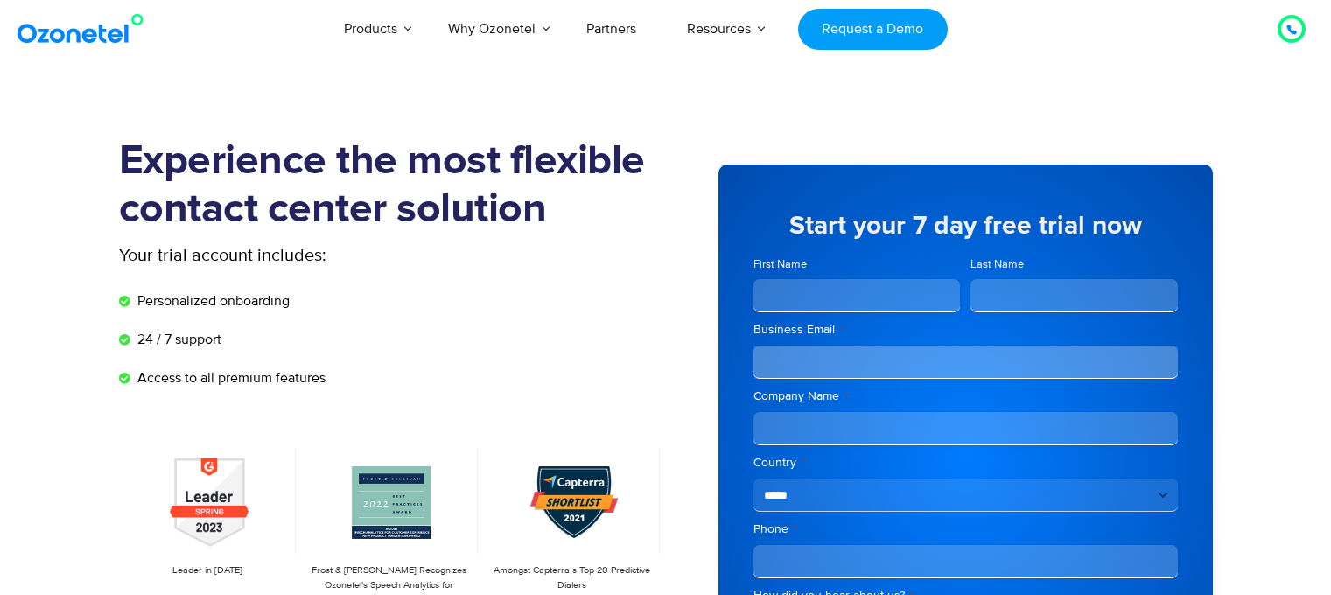  I want to click on span: Access to all premium features, so click(229, 378).